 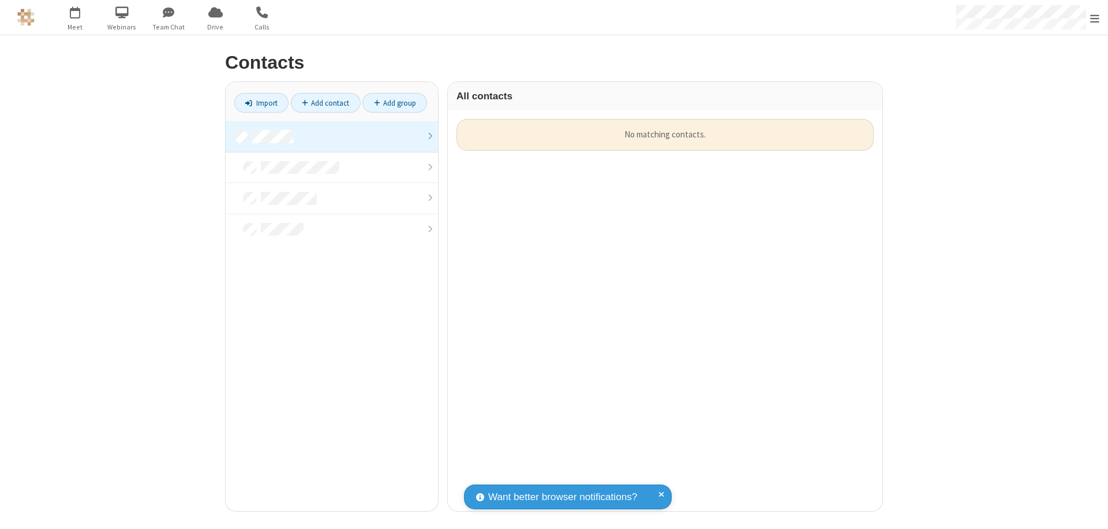 I want to click on span: Drive, so click(x=215, y=27).